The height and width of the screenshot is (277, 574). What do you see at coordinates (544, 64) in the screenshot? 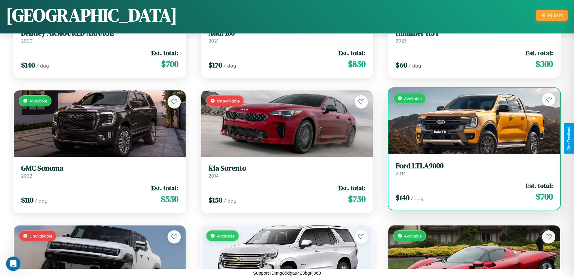
I see `span: $ 300` at bounding box center [544, 64].